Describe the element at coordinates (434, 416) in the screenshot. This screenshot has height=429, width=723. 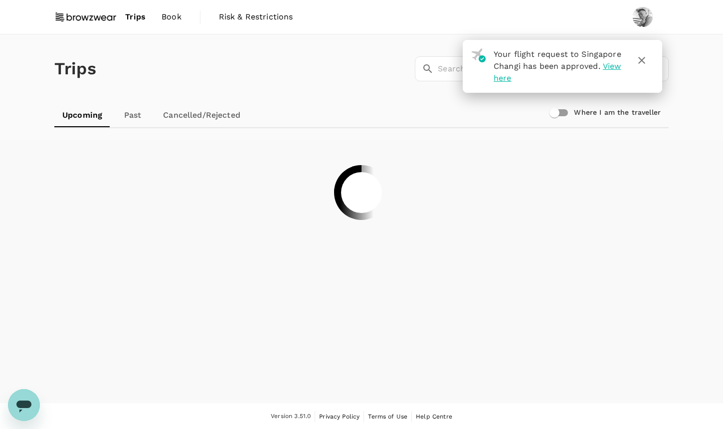
I see `a: Help Centre` at that location.